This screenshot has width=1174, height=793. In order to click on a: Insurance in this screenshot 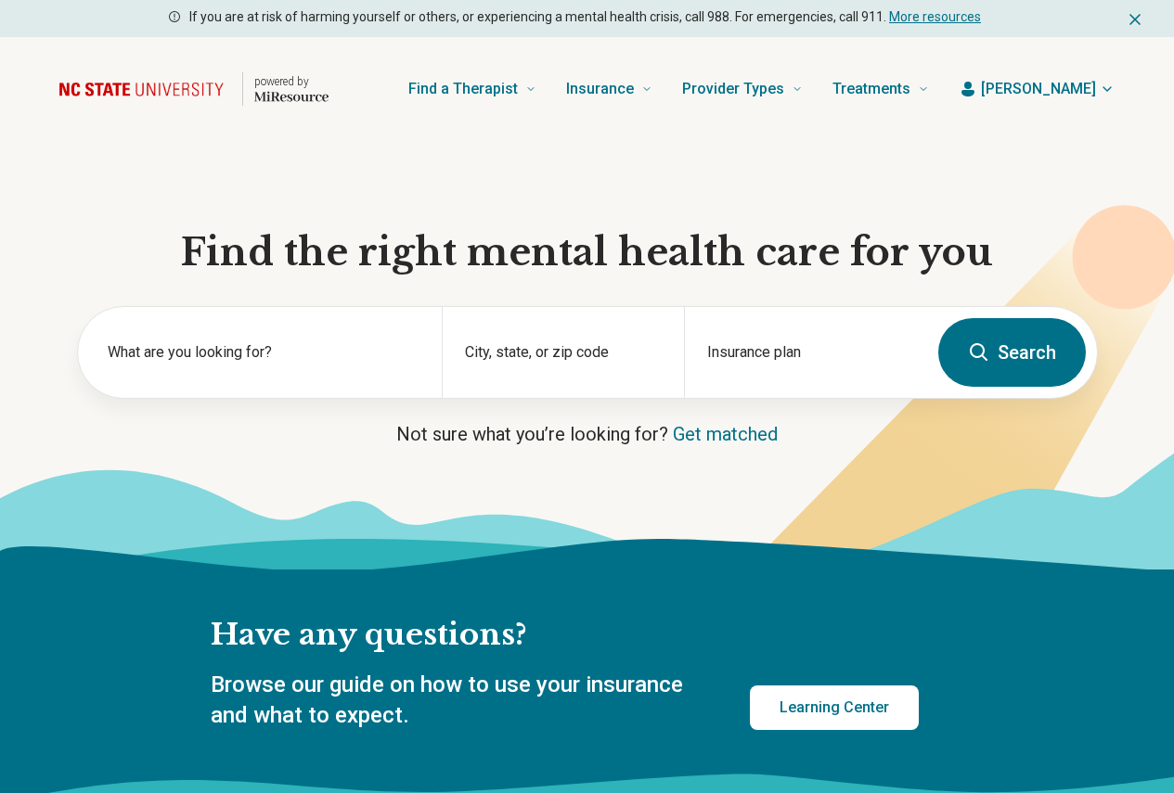, I will do `click(609, 89)`.